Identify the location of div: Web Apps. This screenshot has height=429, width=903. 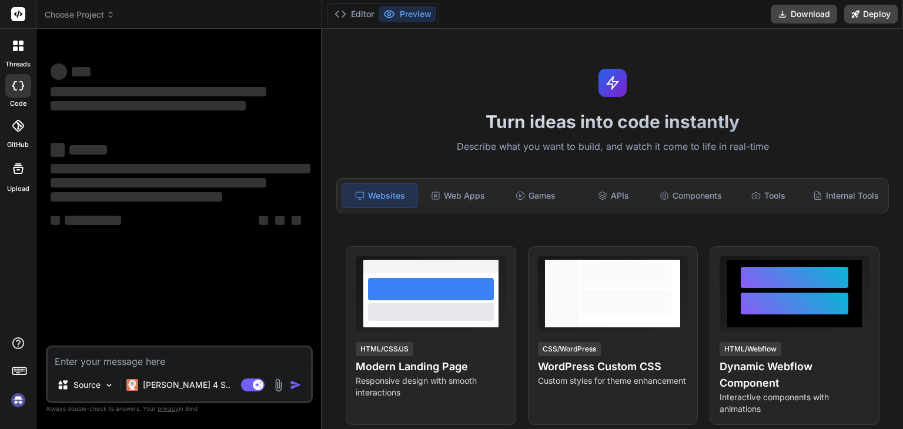
(458, 196).